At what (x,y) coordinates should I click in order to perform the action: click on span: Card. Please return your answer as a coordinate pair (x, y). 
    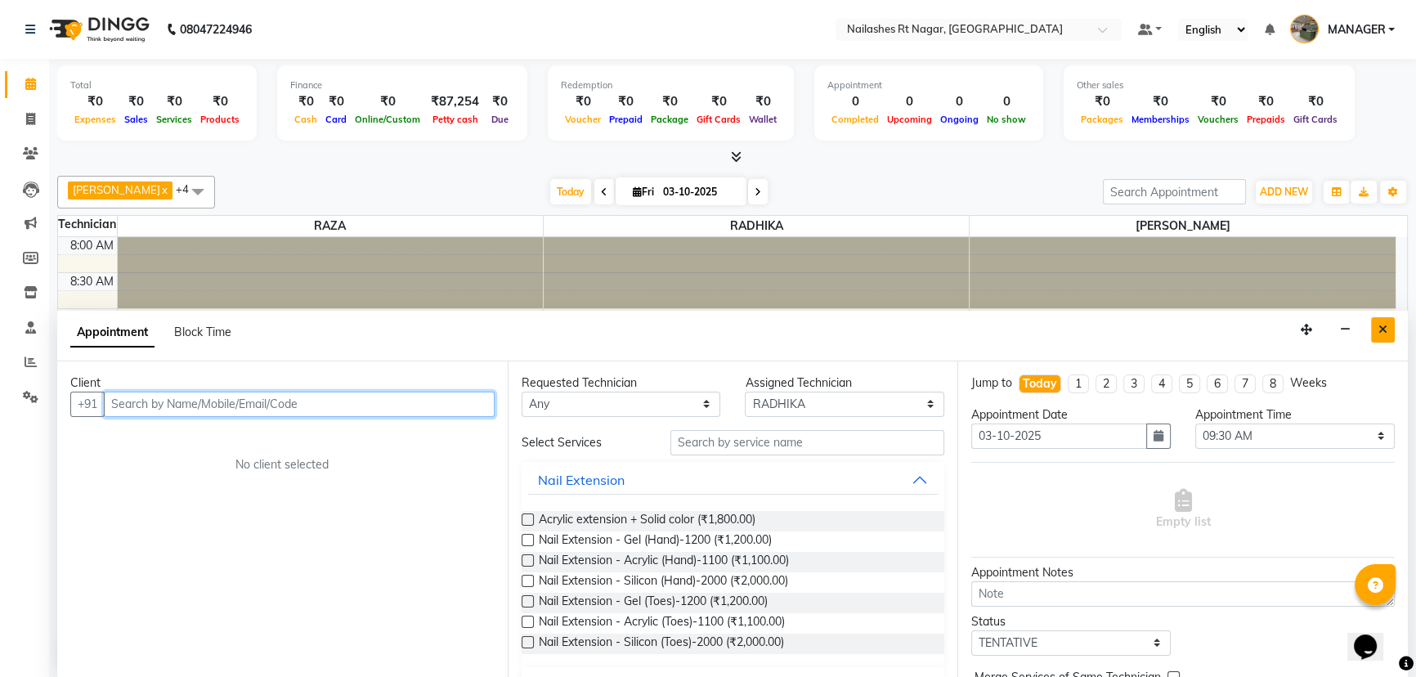
    Looking at the image, I should click on (336, 119).